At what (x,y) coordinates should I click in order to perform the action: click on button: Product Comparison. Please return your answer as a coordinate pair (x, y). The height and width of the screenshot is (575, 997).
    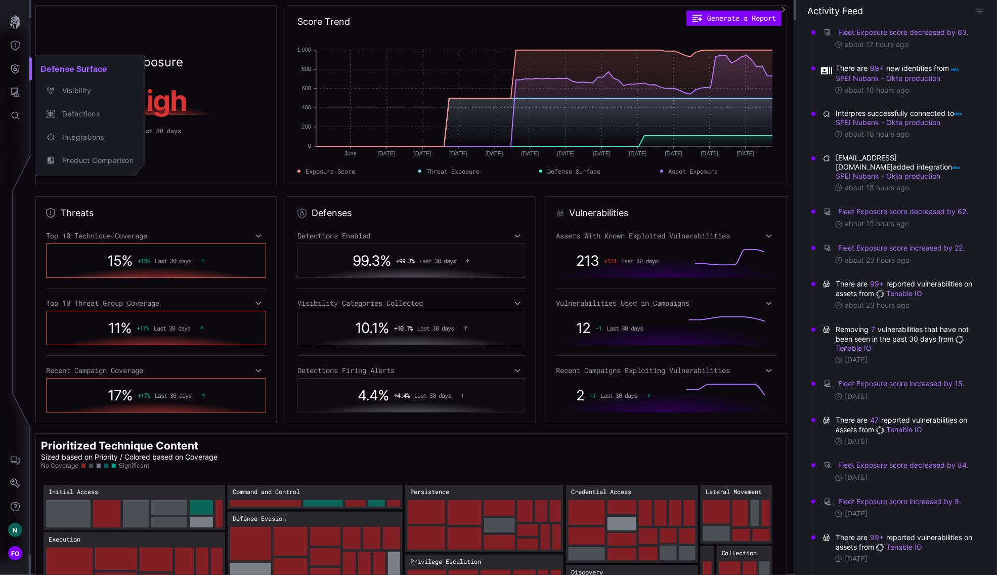
    Looking at the image, I should click on (90, 160).